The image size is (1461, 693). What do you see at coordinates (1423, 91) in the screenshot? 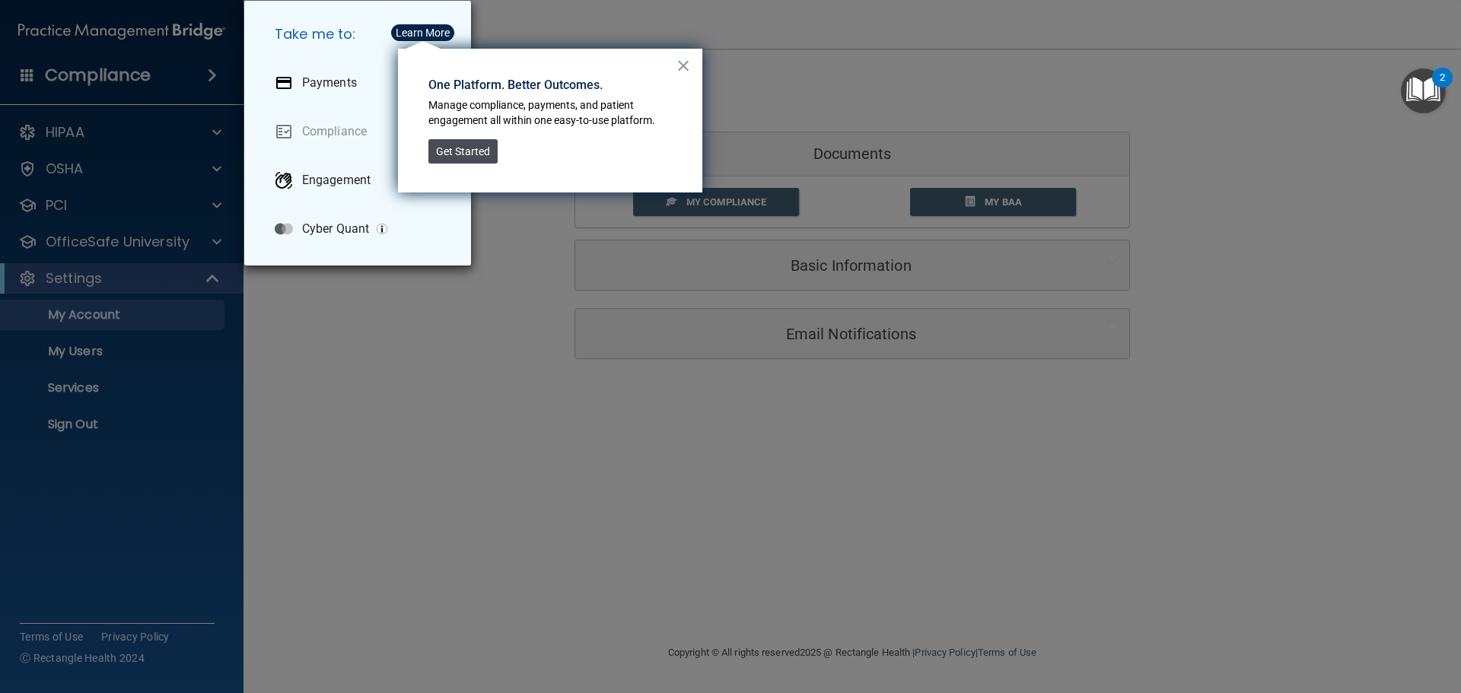
I see `button: Open Resource Center, 2 new notifications` at bounding box center [1423, 91].